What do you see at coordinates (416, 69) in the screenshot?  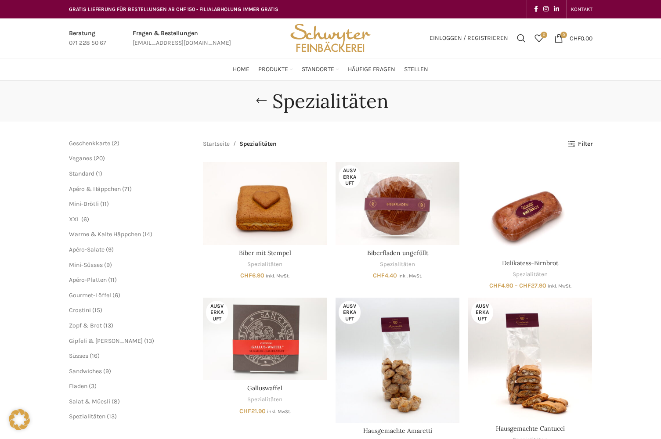 I see `span: Stellen` at bounding box center [416, 69].